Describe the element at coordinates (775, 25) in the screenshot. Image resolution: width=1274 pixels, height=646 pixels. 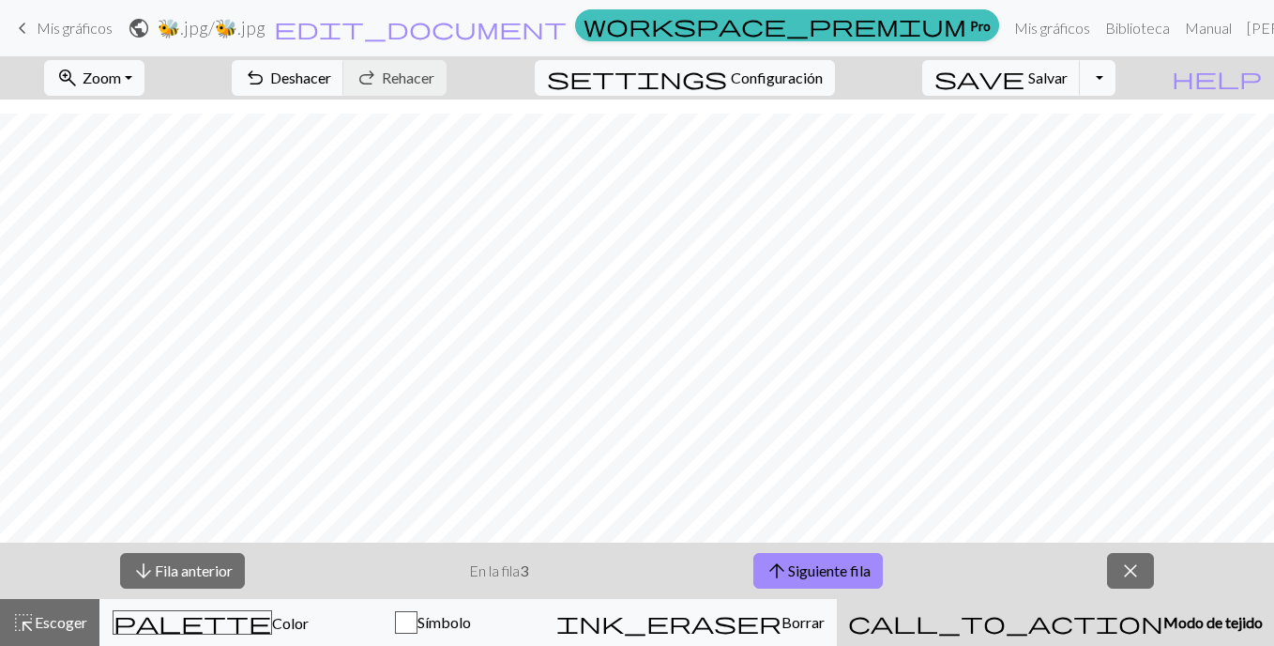
I see `span: workspace_premium` at that location.